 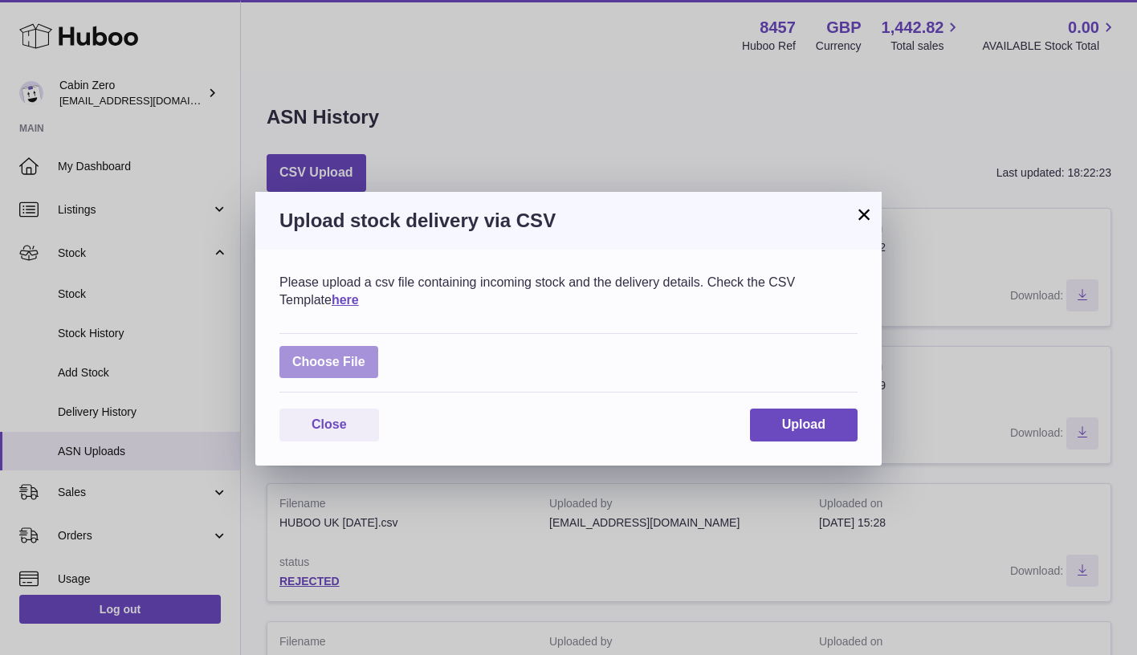 I want to click on button: Upload, so click(x=804, y=425).